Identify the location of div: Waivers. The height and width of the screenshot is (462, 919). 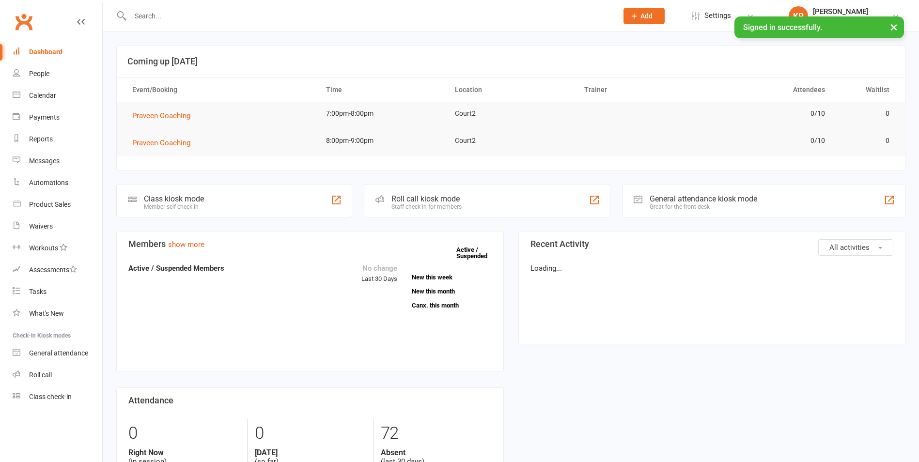
(41, 226).